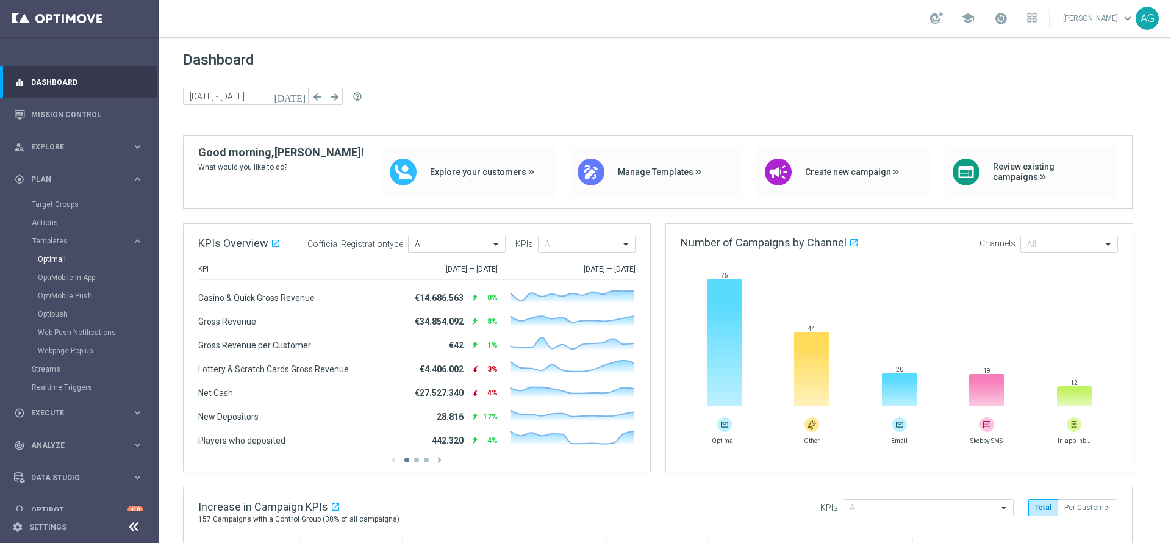 The height and width of the screenshot is (543, 1171). What do you see at coordinates (20, 179) in the screenshot?
I see `i: gps_fixed` at bounding box center [20, 179].